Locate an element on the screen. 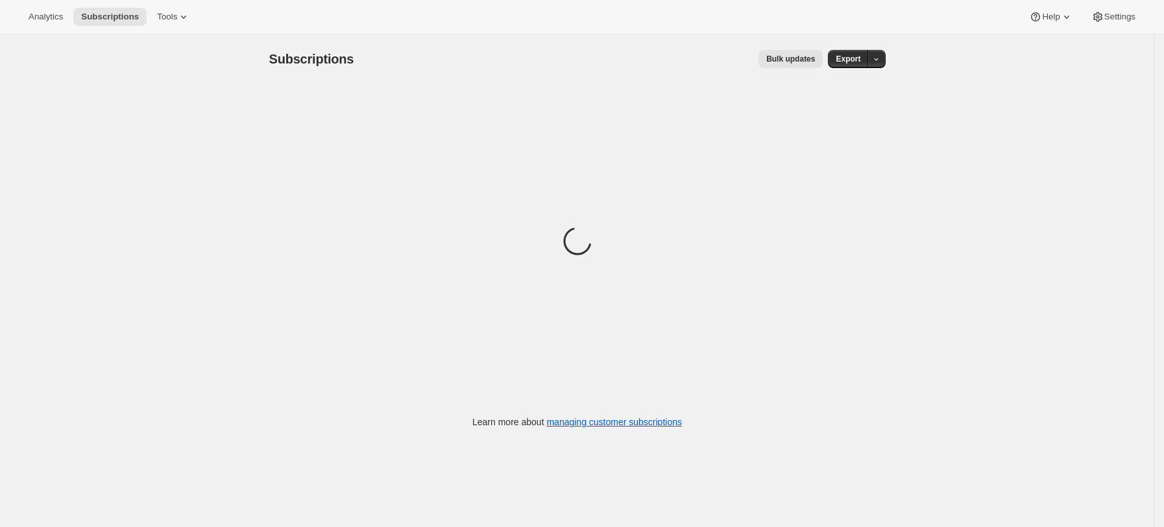 The width and height of the screenshot is (1164, 527). button: Analytics is located at coordinates (45, 17).